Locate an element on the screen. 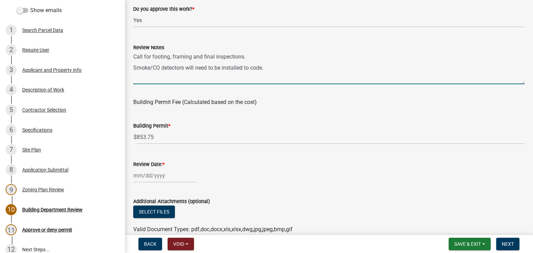 This screenshot has width=533, height=253. div: Building Department Review is located at coordinates (52, 210).